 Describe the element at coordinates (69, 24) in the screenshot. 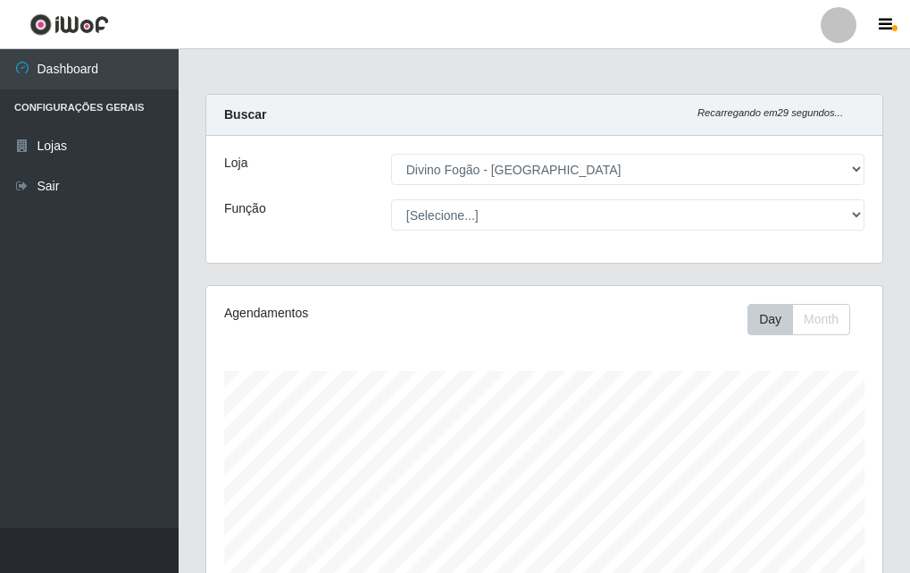

I see `img: CoreUI Logo` at that location.